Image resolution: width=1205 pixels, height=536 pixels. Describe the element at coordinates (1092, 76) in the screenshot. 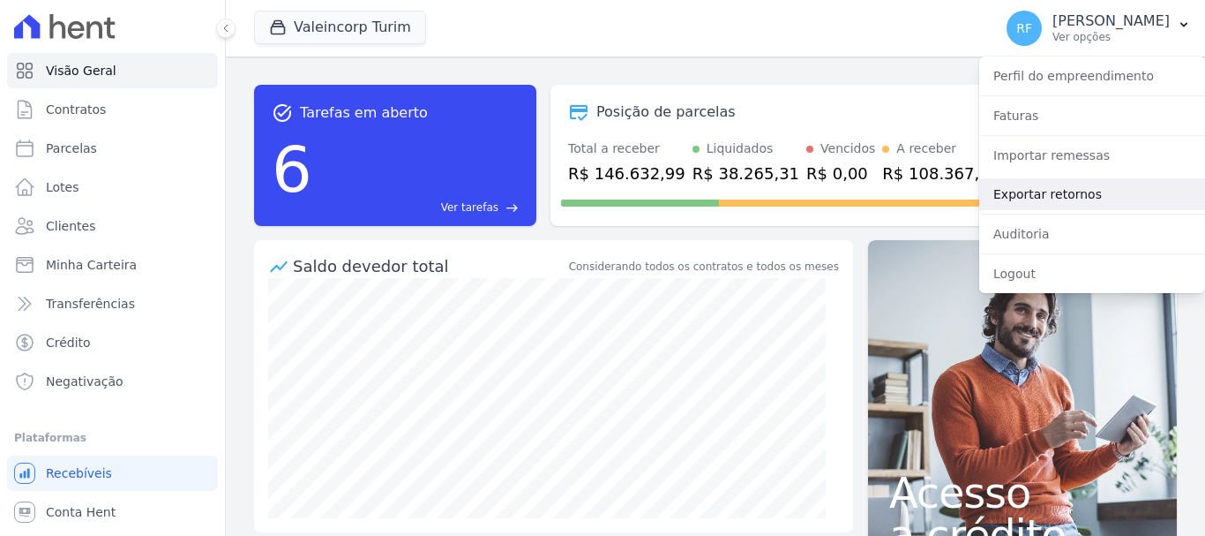

I see `a: Perfil do empreendimento` at that location.